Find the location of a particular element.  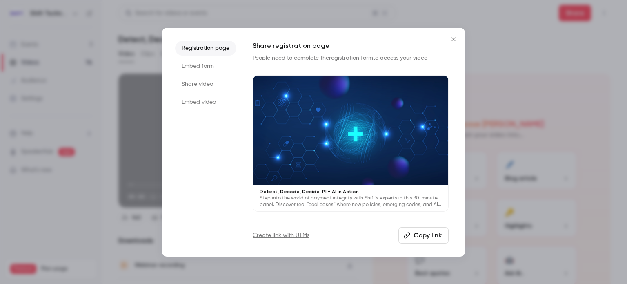

a: Detect, Decode, Decide: PI + AI in ActionStep into the world of payment integrity with Shift’s ex... is located at coordinates (350, 143).